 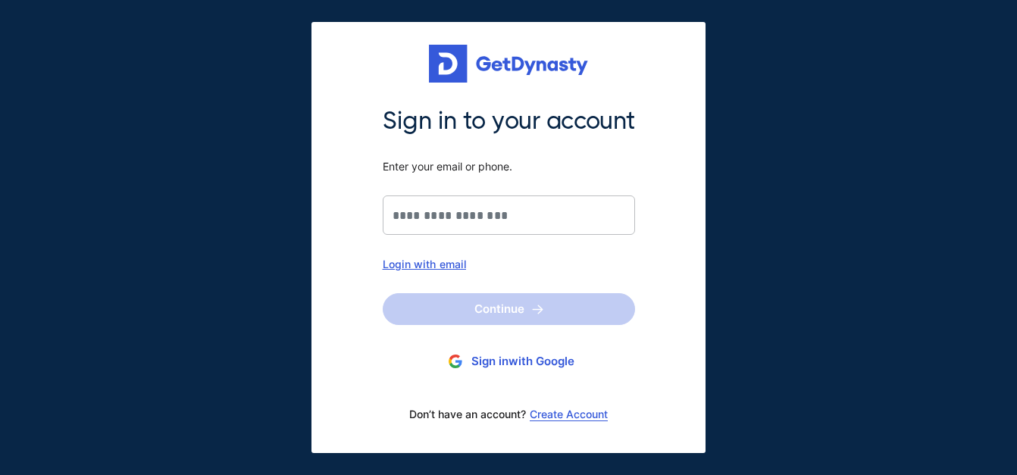 I want to click on span: Sign in to your account, so click(x=508, y=121).